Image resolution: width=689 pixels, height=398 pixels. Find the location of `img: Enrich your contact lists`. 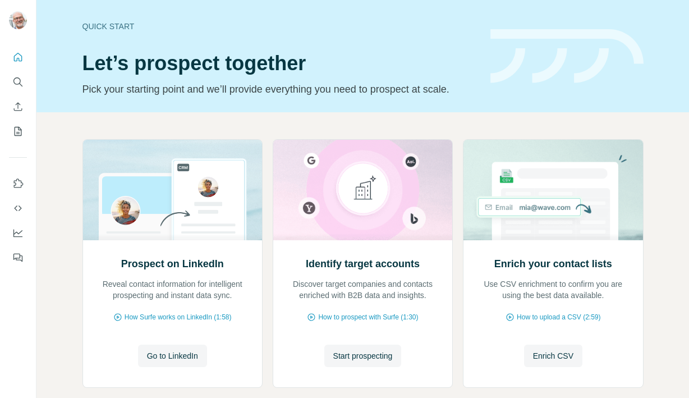

img: Enrich your contact lists is located at coordinates (552, 190).